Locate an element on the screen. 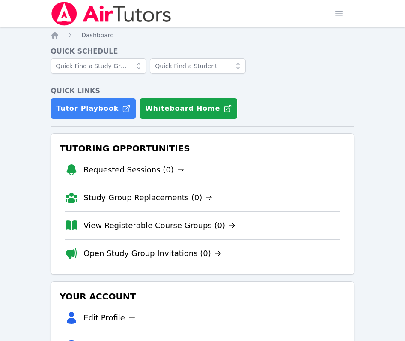 The height and width of the screenshot is (341, 405). h3: Tutoring Opportunities is located at coordinates (203, 148).